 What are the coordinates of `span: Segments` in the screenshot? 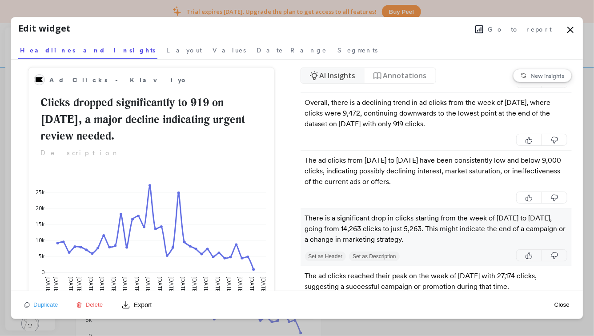 It's located at (358, 50).